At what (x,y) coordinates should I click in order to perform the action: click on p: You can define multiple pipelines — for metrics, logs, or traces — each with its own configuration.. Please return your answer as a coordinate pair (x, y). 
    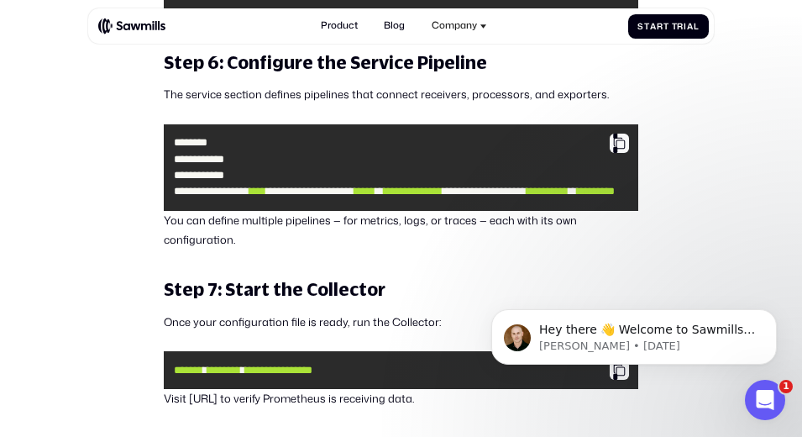
    Looking at the image, I should click on (401, 230).